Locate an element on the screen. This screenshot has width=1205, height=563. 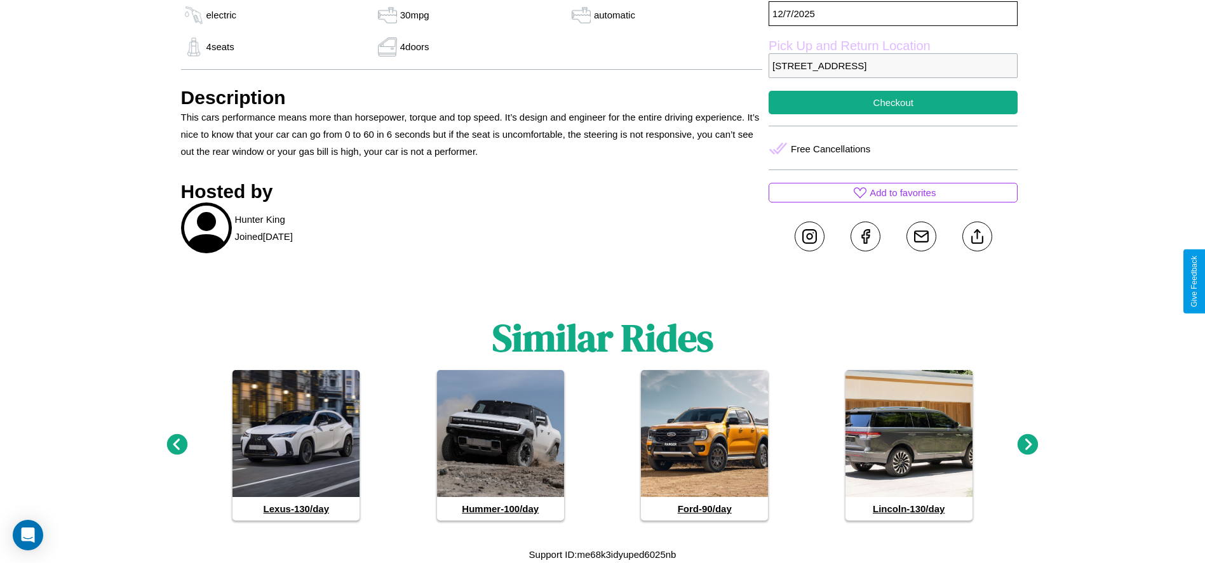
p: This cars performance means more than horsepower, torque and top speed. It’s design and engineer ... is located at coordinates (472, 134).